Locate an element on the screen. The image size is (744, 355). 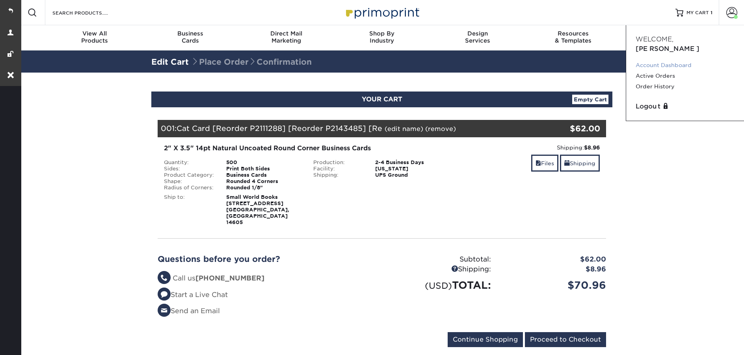
span: MY CART is located at coordinates (698, 13).